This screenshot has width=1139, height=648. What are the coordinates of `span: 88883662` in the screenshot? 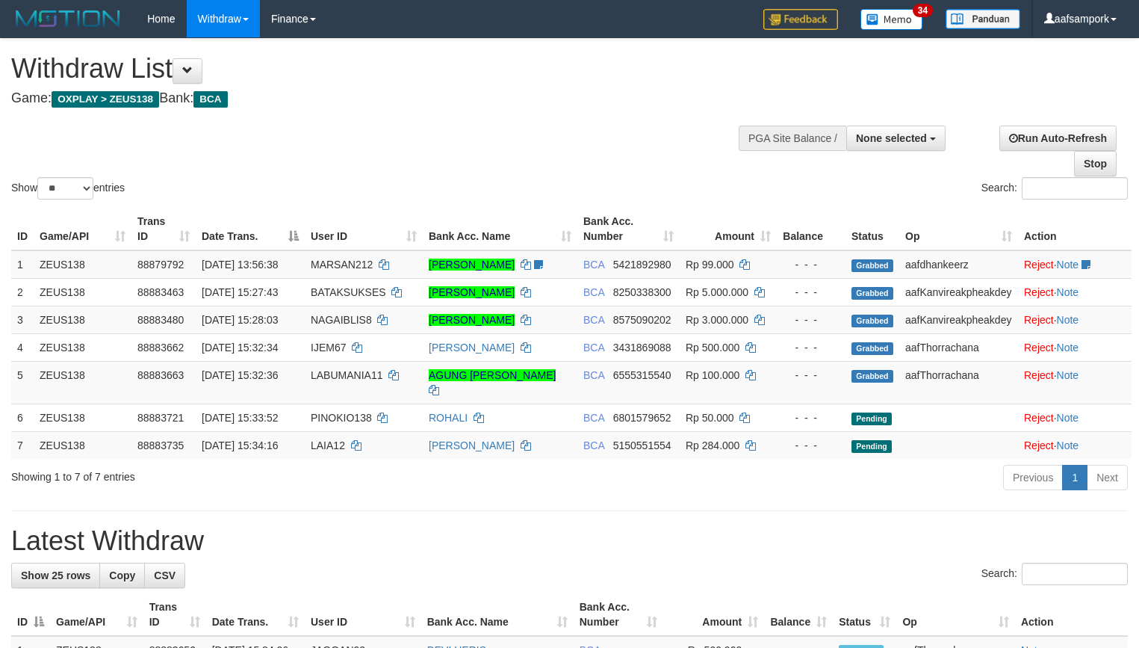 It's located at (161, 347).